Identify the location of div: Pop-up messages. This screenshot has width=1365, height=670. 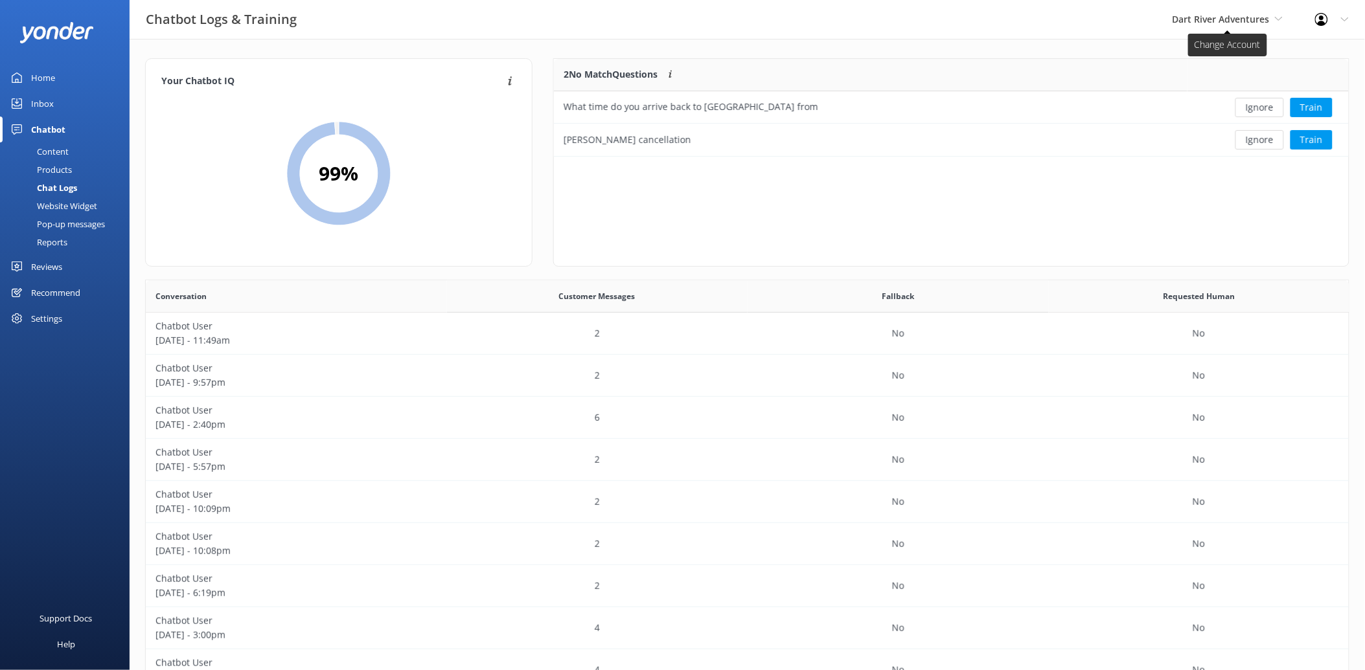
(56, 224).